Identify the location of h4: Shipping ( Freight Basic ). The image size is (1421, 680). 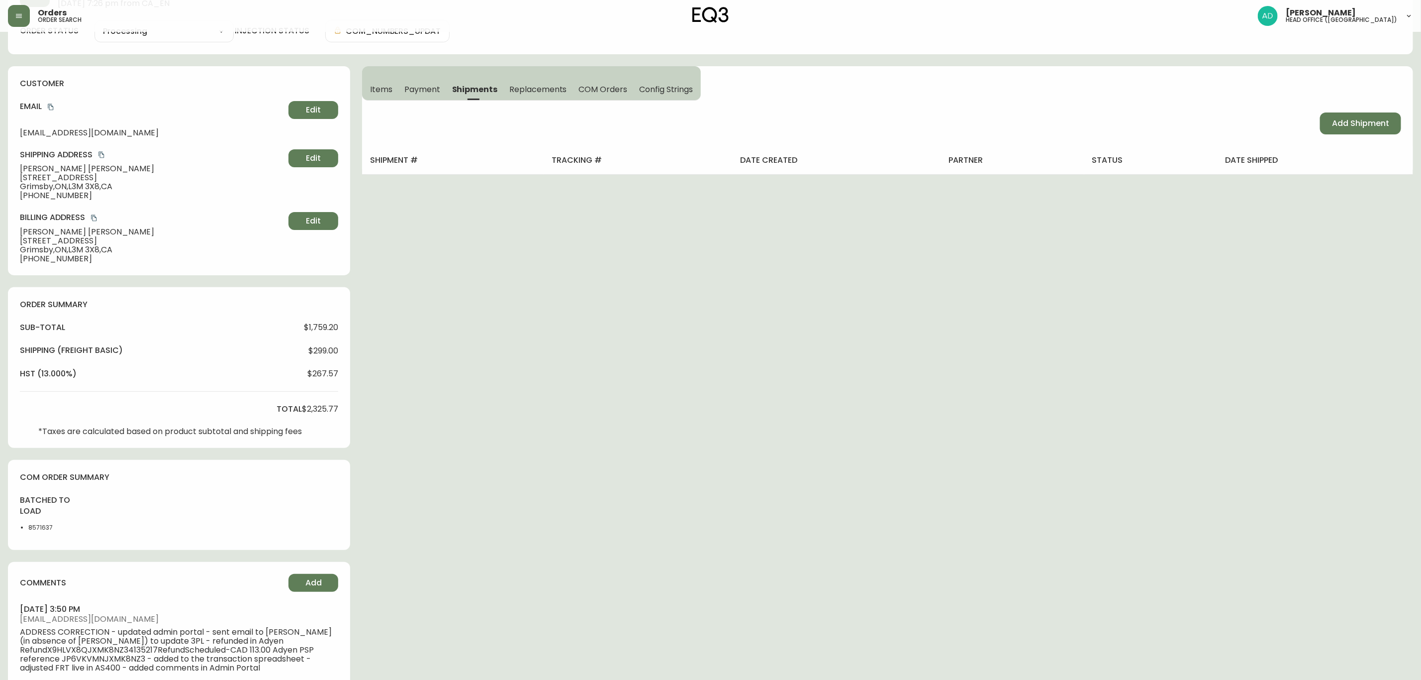
(71, 350).